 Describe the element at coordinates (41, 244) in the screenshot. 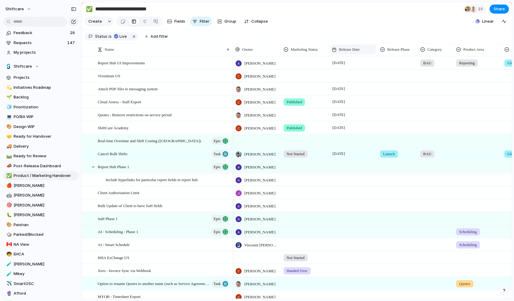

I see `div: 🇨🇦NA View` at that location.